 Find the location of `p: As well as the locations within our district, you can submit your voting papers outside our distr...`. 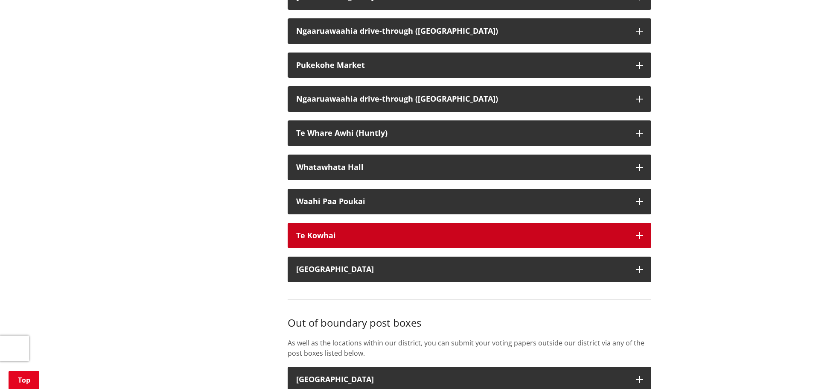

p: As well as the locations within our district, you can submit your voting papers outside our distr... is located at coordinates (470, 348).